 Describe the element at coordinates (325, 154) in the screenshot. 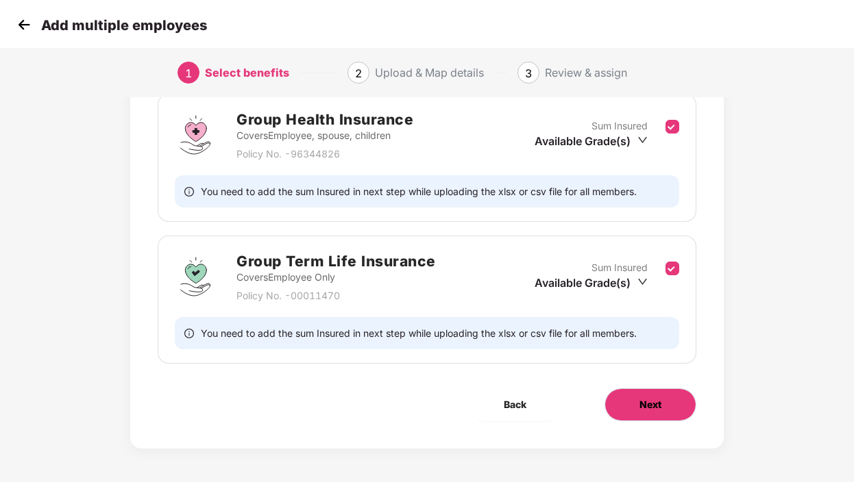

I see `p: Policy No. - 96344826` at that location.